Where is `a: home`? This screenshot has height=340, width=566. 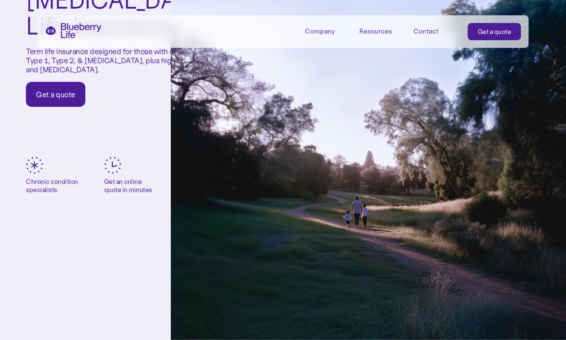 a: home is located at coordinates (73, 31).